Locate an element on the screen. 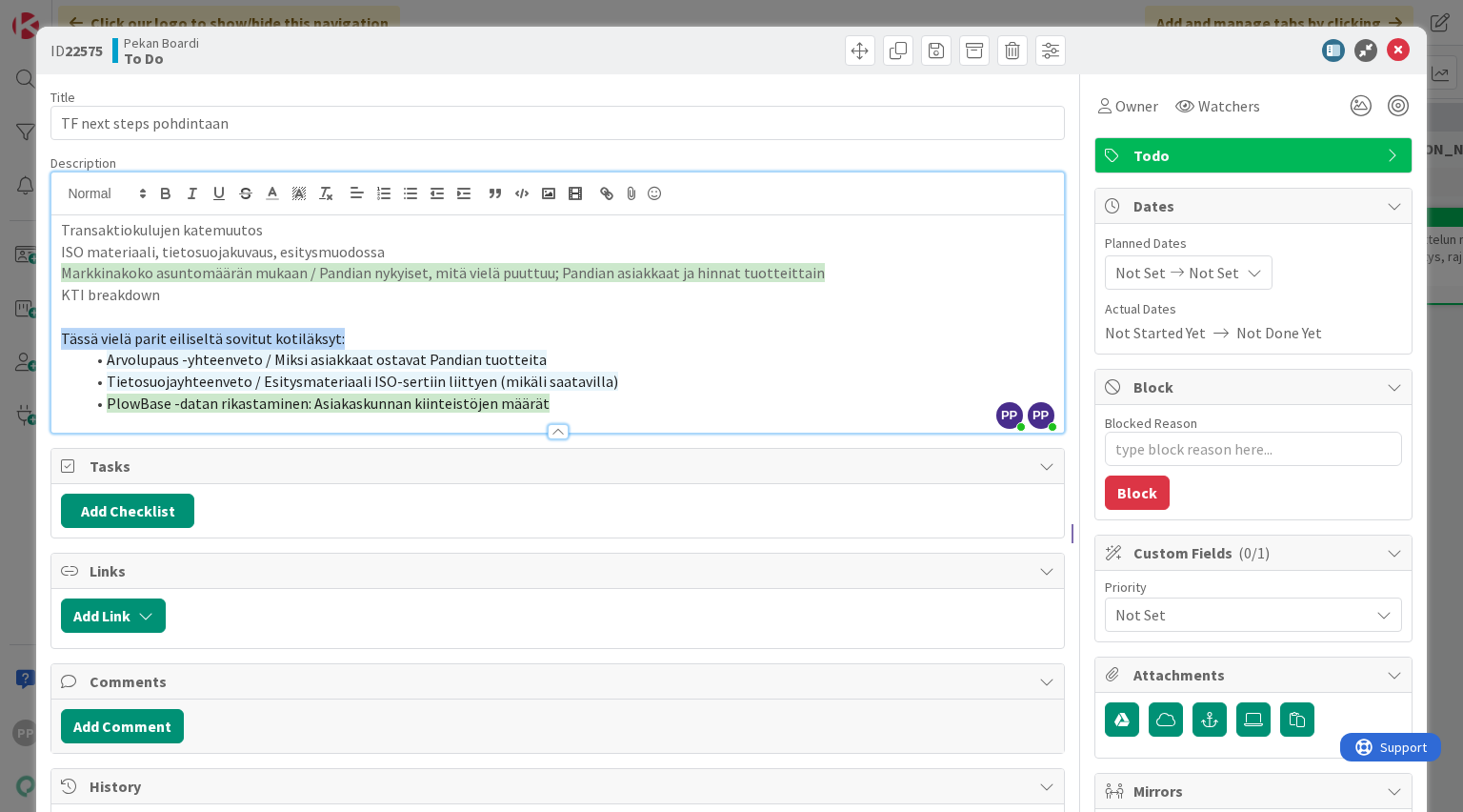 The height and width of the screenshot is (812, 1463). p: ISO materiaali, tietosuojakuvaus, esitysmuodossa is located at coordinates (557, 251).